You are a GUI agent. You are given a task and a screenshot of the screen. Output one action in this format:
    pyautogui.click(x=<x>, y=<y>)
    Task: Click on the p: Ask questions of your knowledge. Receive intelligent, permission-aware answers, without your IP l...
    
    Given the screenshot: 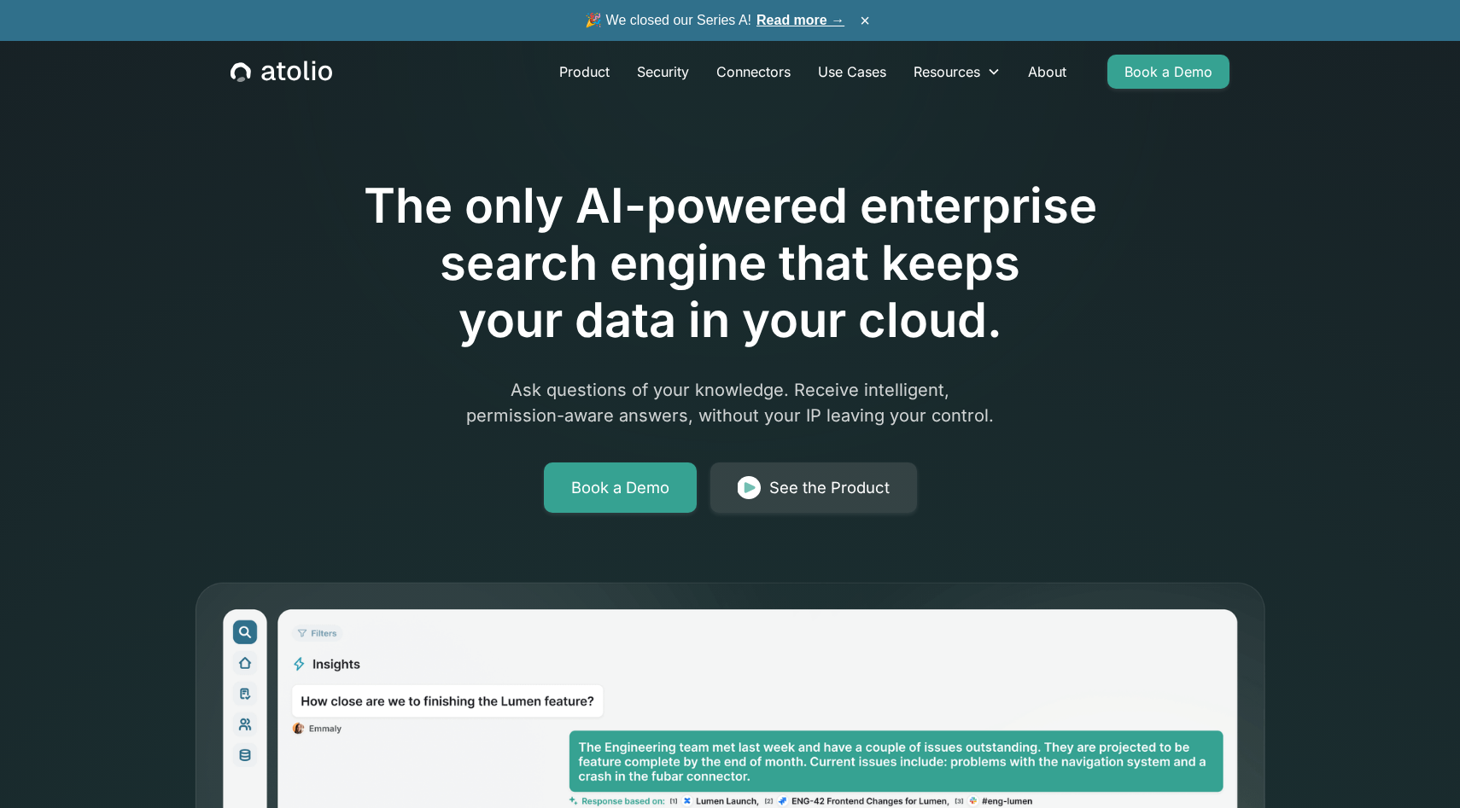 What is the action you would take?
    pyautogui.click(x=730, y=403)
    